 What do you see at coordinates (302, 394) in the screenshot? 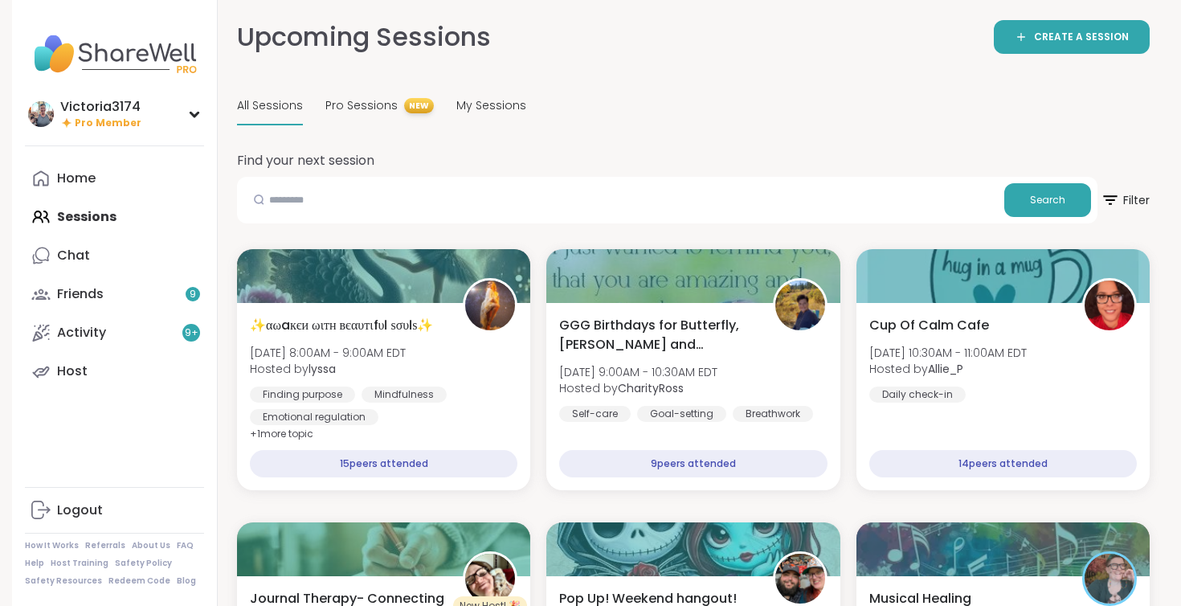
I see `div: Finding purpose` at bounding box center [302, 394].